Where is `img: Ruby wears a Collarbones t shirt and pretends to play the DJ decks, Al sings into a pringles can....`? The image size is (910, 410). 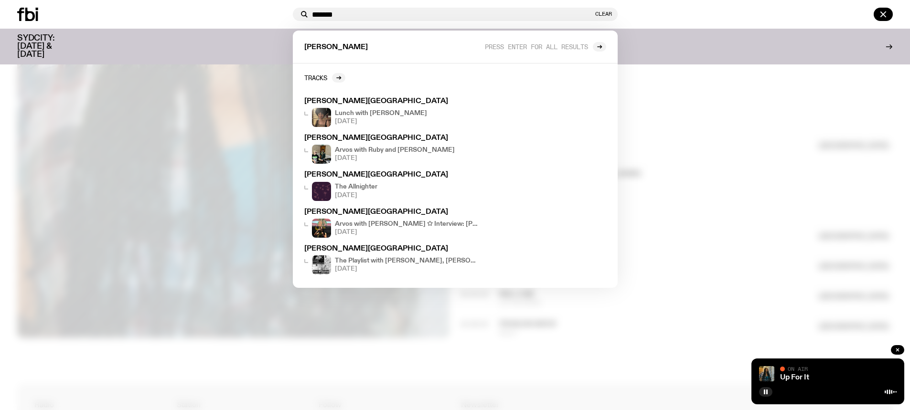
img: Ruby wears a Collarbones t shirt and pretends to play the DJ decks, Al sings into a pringles can.... is located at coordinates (321, 154).